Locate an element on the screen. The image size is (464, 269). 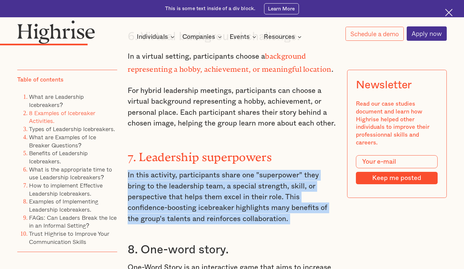
a: Trust Highrise to Improve Your Communication Skills is located at coordinates (69, 237).